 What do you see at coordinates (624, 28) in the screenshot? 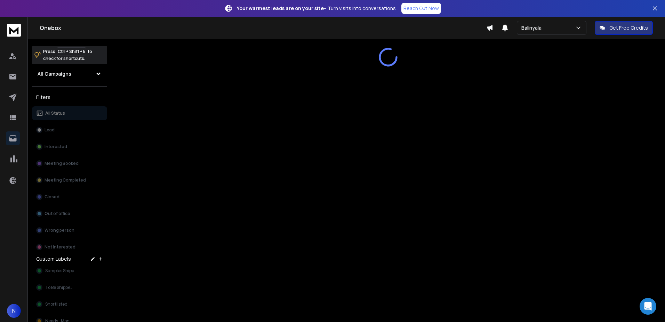
I see `button: Get Free Credits` at bounding box center [624, 28].